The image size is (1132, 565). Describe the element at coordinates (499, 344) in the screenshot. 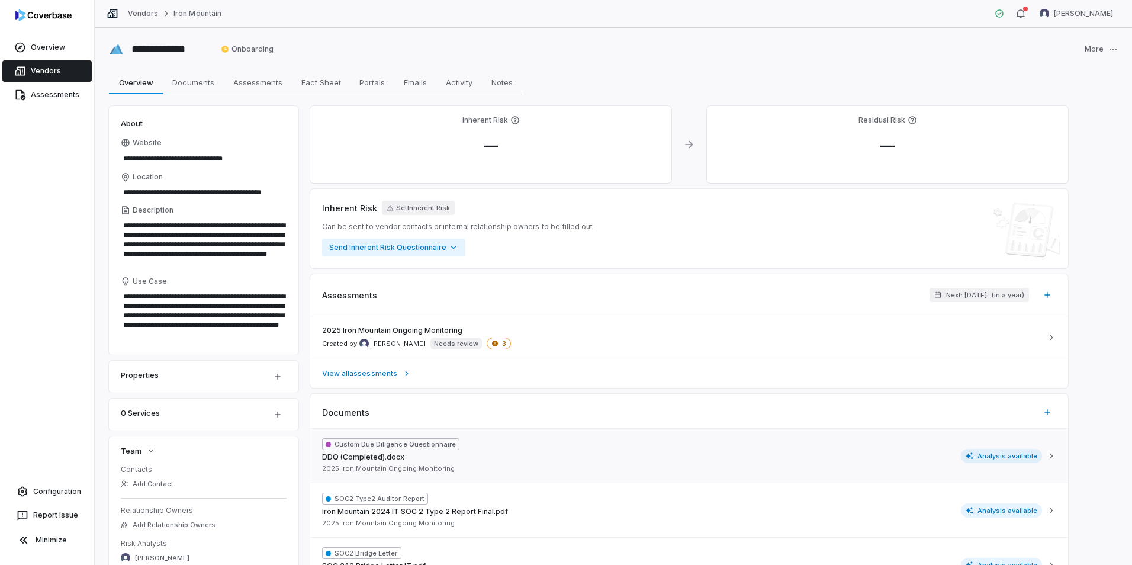

I see `span: 3` at that location.